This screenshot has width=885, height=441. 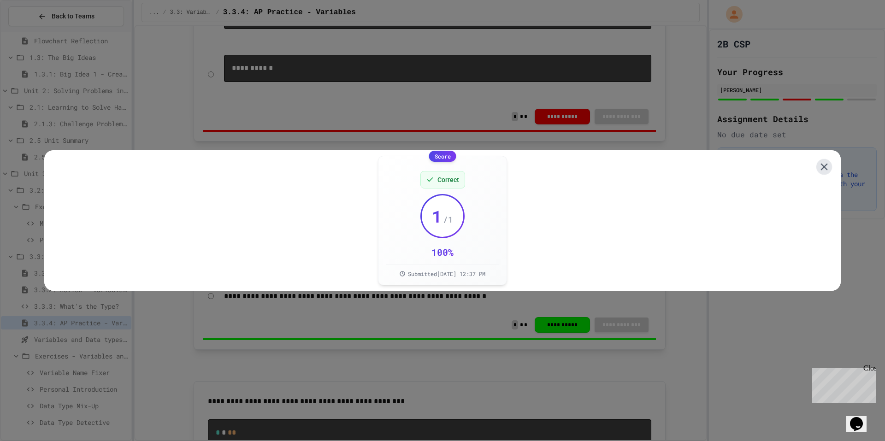 What do you see at coordinates (448, 180) in the screenshot?
I see `span: Correct` at bounding box center [448, 180].